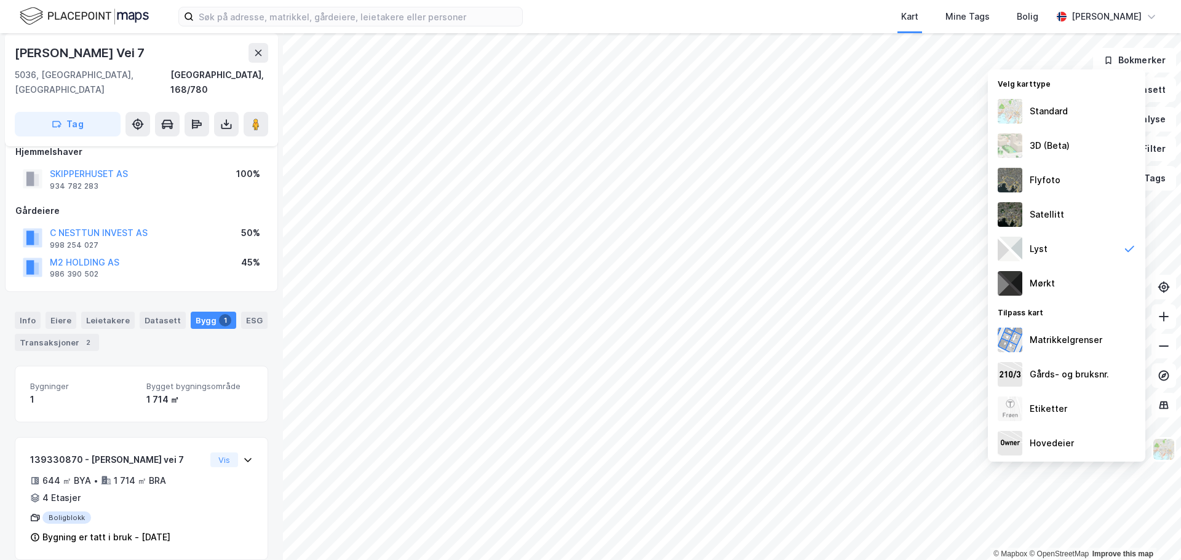 This screenshot has width=1181, height=560. I want to click on div: 50%, so click(250, 233).